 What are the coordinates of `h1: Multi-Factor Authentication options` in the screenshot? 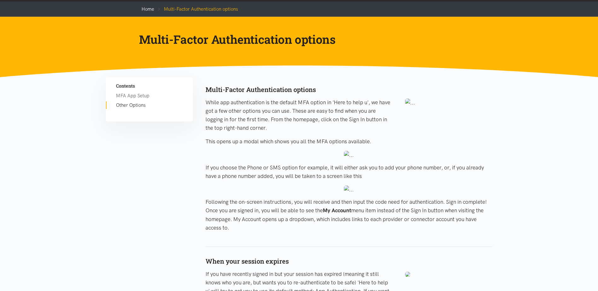 It's located at (294, 39).